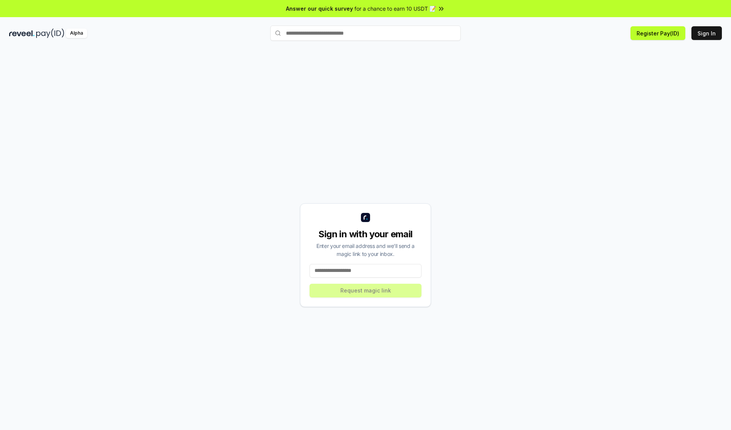 The width and height of the screenshot is (731, 430). I want to click on img: logo_small, so click(366, 217).